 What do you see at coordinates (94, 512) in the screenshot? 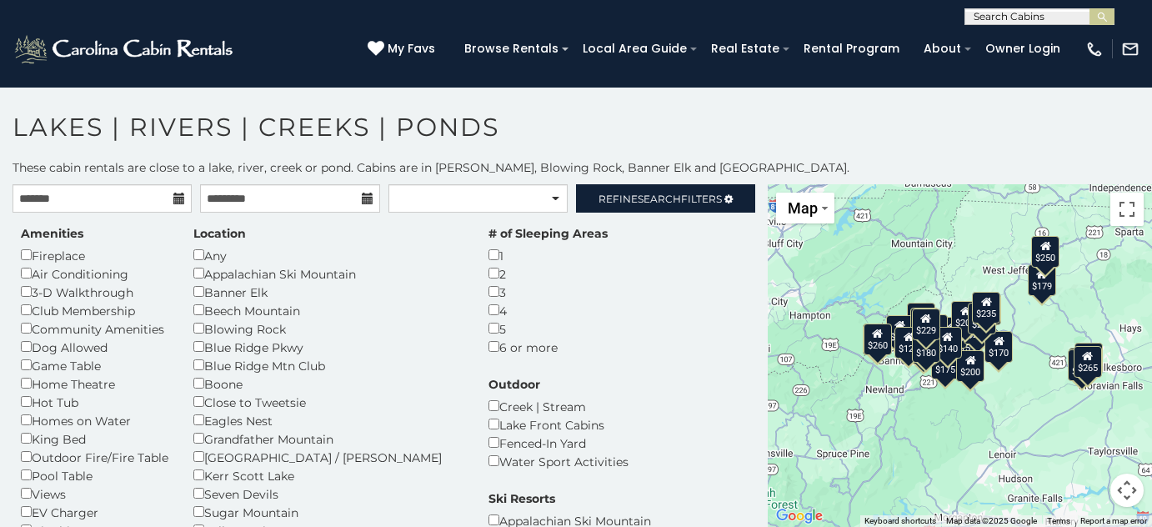
I see `div: EV Charger` at bounding box center [94, 512].